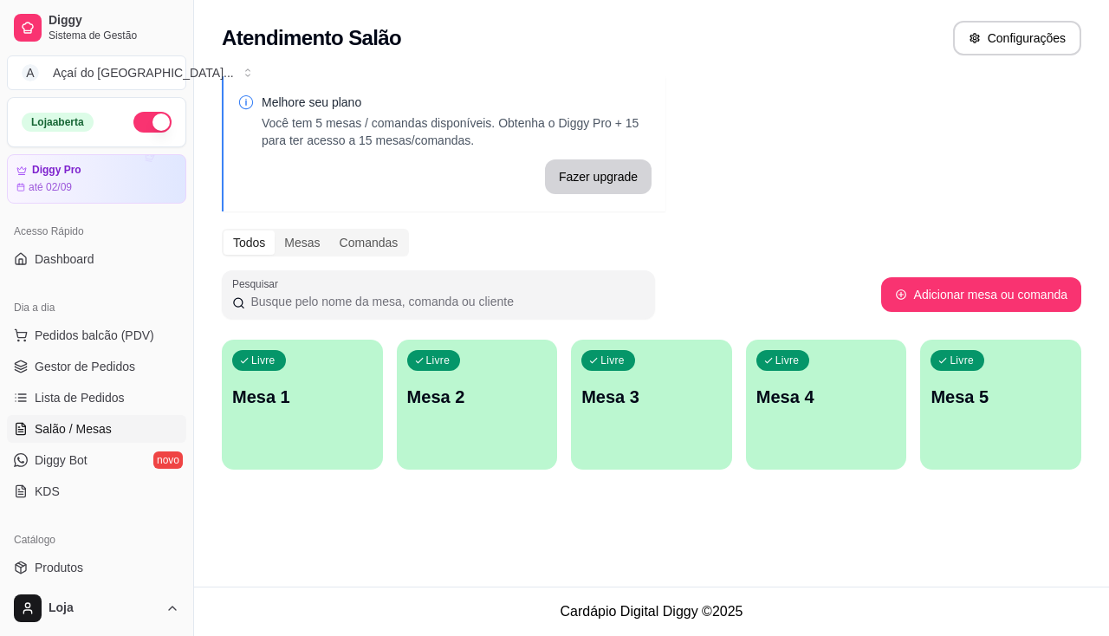 This screenshot has height=636, width=1109. What do you see at coordinates (981, 295) in the screenshot?
I see `button: Adicionar mesa ou comanda` at bounding box center [981, 295].